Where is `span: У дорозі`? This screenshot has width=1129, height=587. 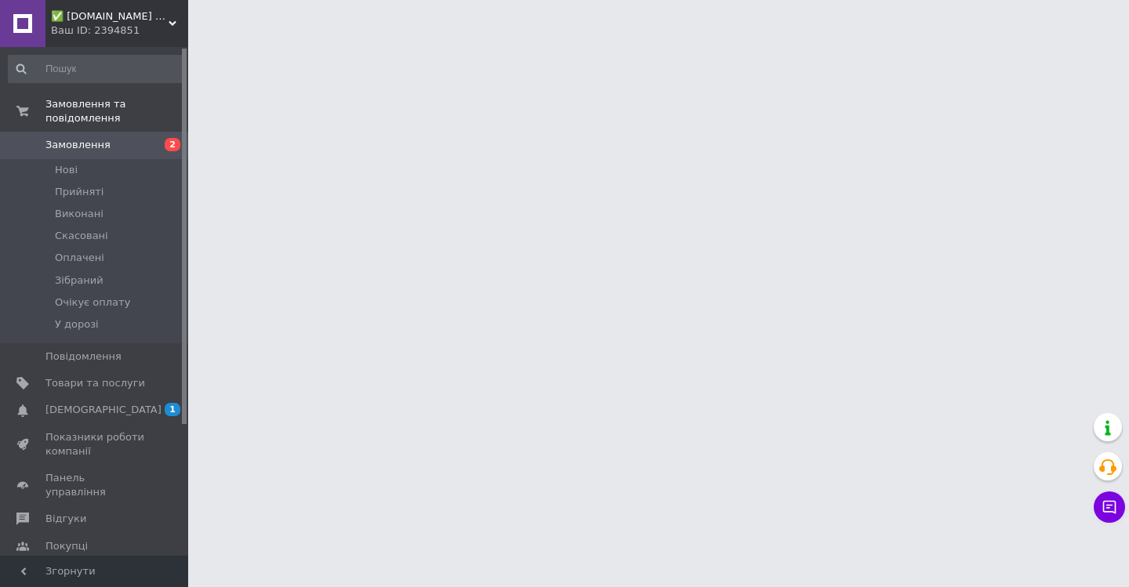 span: У дорозі is located at coordinates (77, 325).